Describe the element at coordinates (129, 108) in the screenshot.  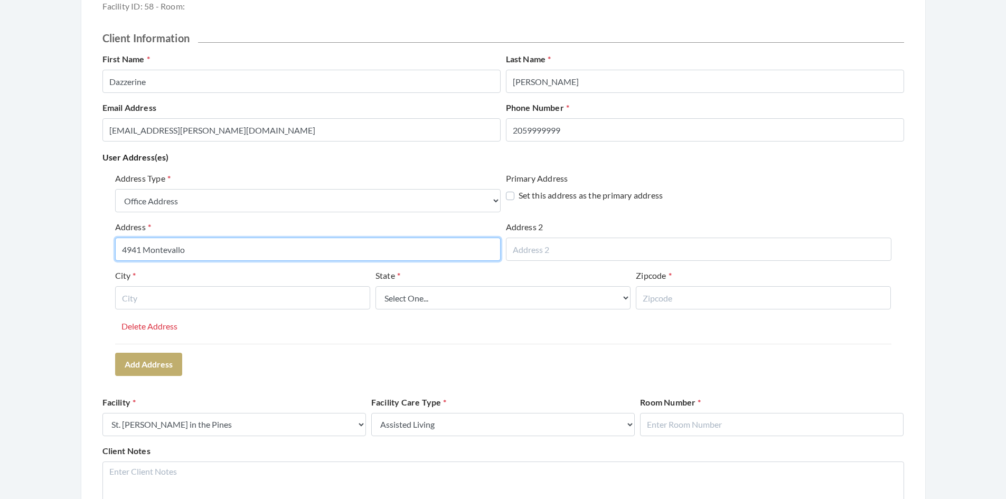
I see `label: Email Address` at that location.